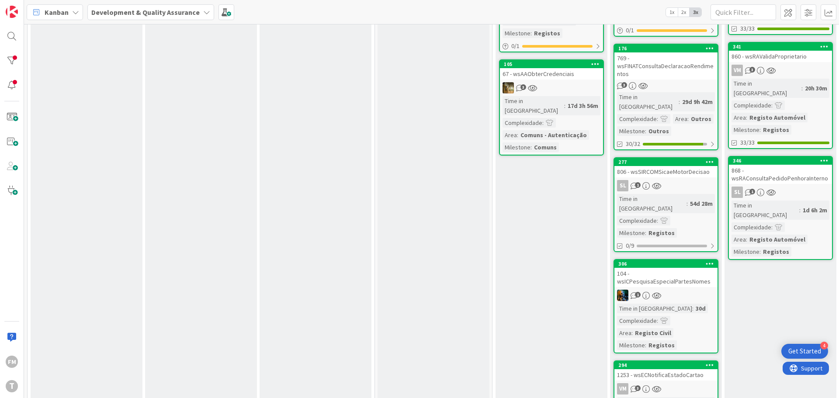  What do you see at coordinates (743, 12) in the screenshot?
I see `input: Quick Filter...` at bounding box center [743, 12].